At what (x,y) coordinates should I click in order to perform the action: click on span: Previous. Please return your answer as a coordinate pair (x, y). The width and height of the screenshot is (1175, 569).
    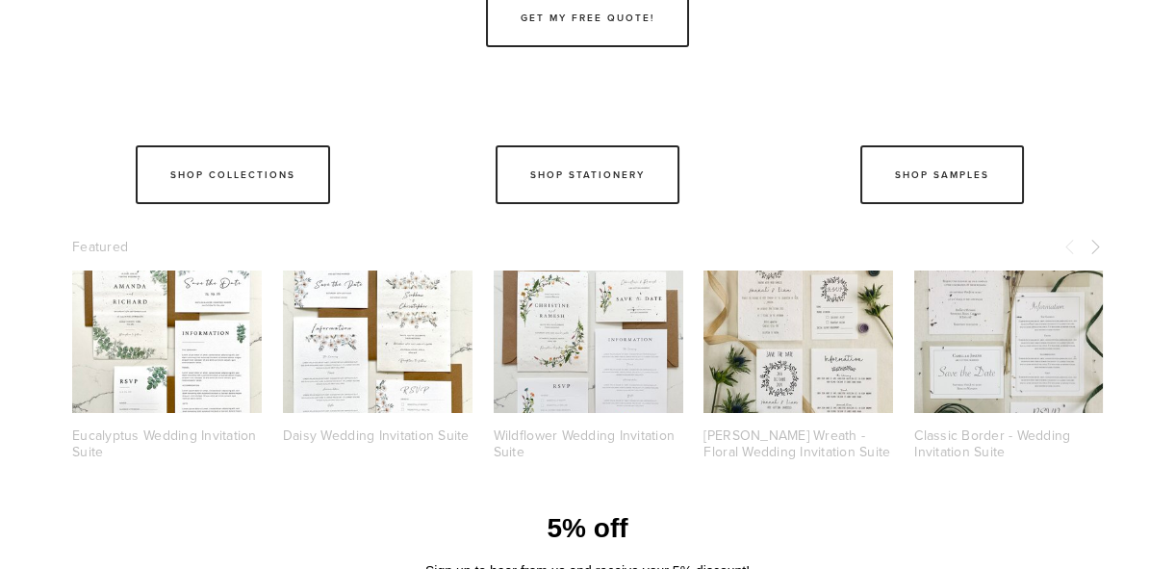
    Looking at the image, I should click on (1071, 245).